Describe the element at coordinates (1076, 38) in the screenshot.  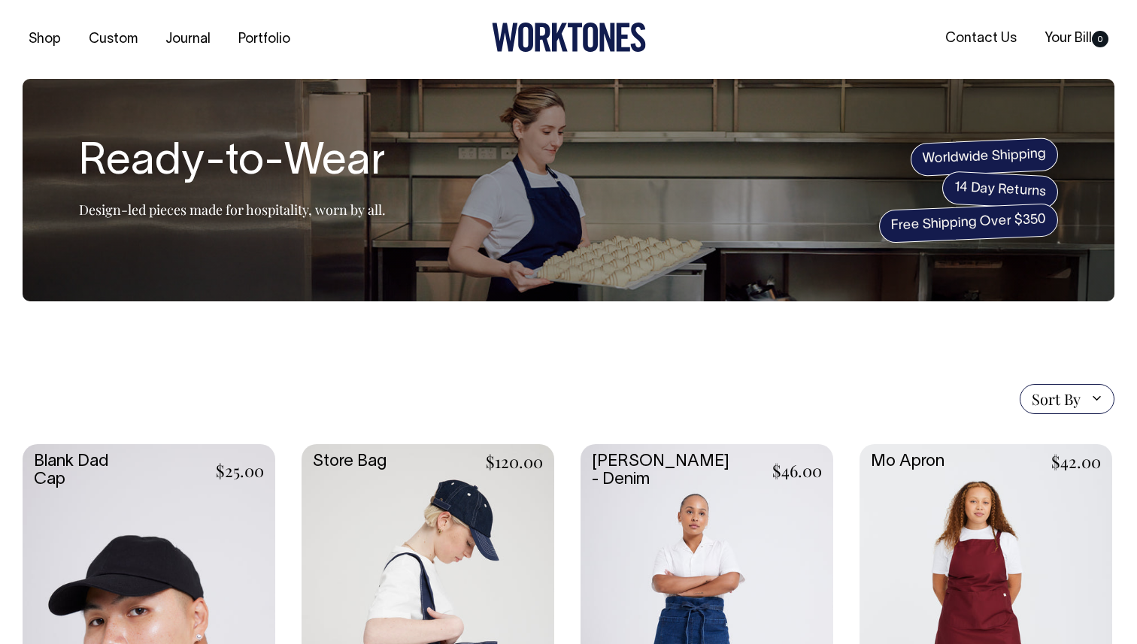
I see `a: Your Bill0` at that location.